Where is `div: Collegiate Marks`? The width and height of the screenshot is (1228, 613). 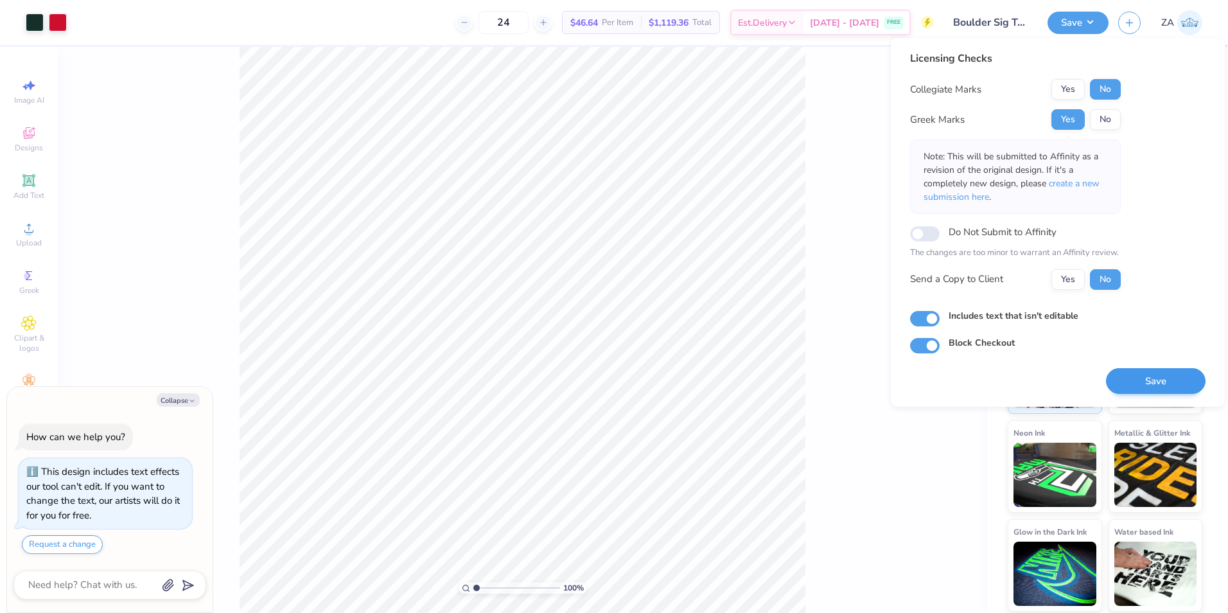 div: Collegiate Marks is located at coordinates (945, 89).